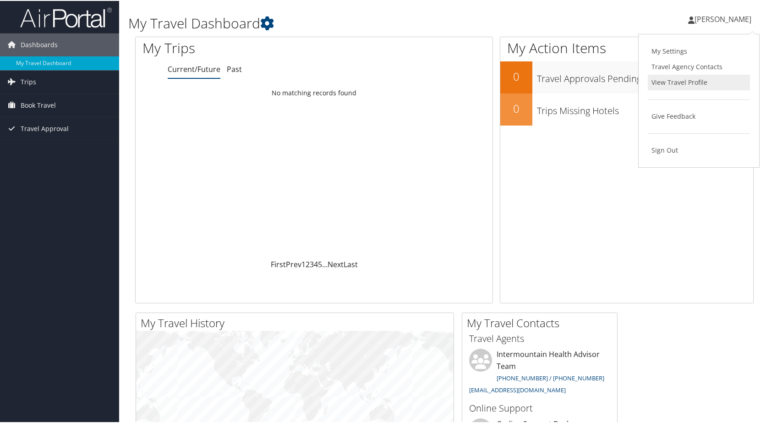 The height and width of the screenshot is (423, 766). Describe the element at coordinates (540, 372) in the screenshot. I see `li: Intermountain Health Advisor Team` at that location.